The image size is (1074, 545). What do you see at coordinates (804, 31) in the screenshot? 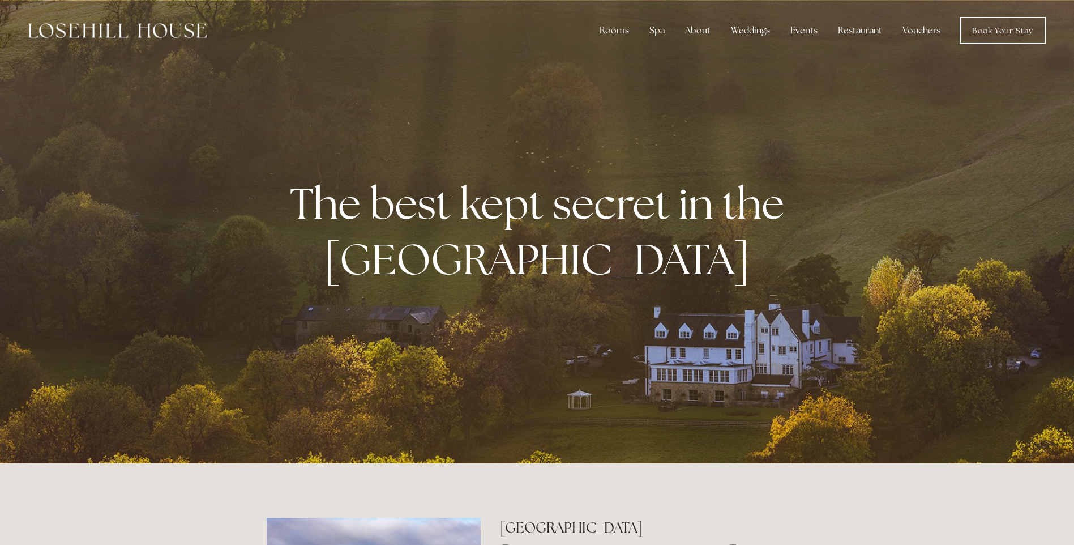
I see `div: Events` at bounding box center [804, 31].